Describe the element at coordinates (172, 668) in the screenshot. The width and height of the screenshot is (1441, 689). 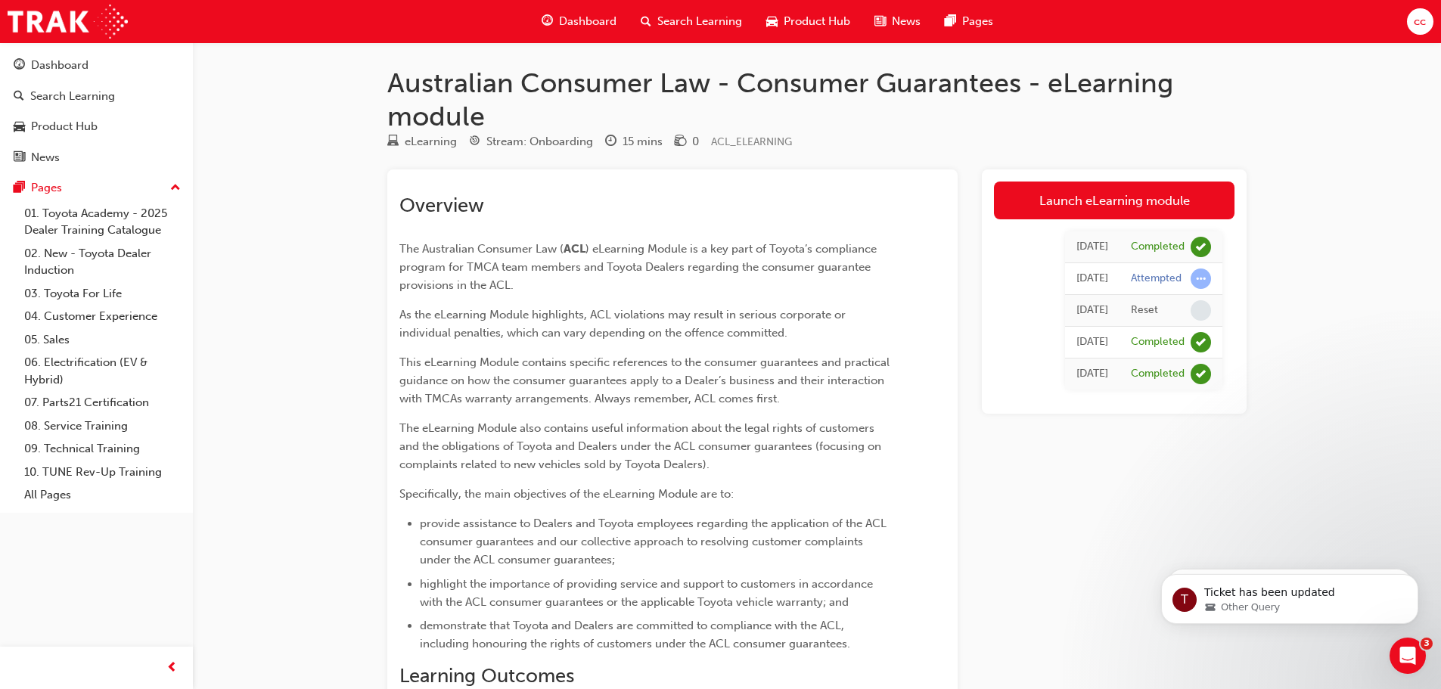
I see `span: prev-icon` at that location.